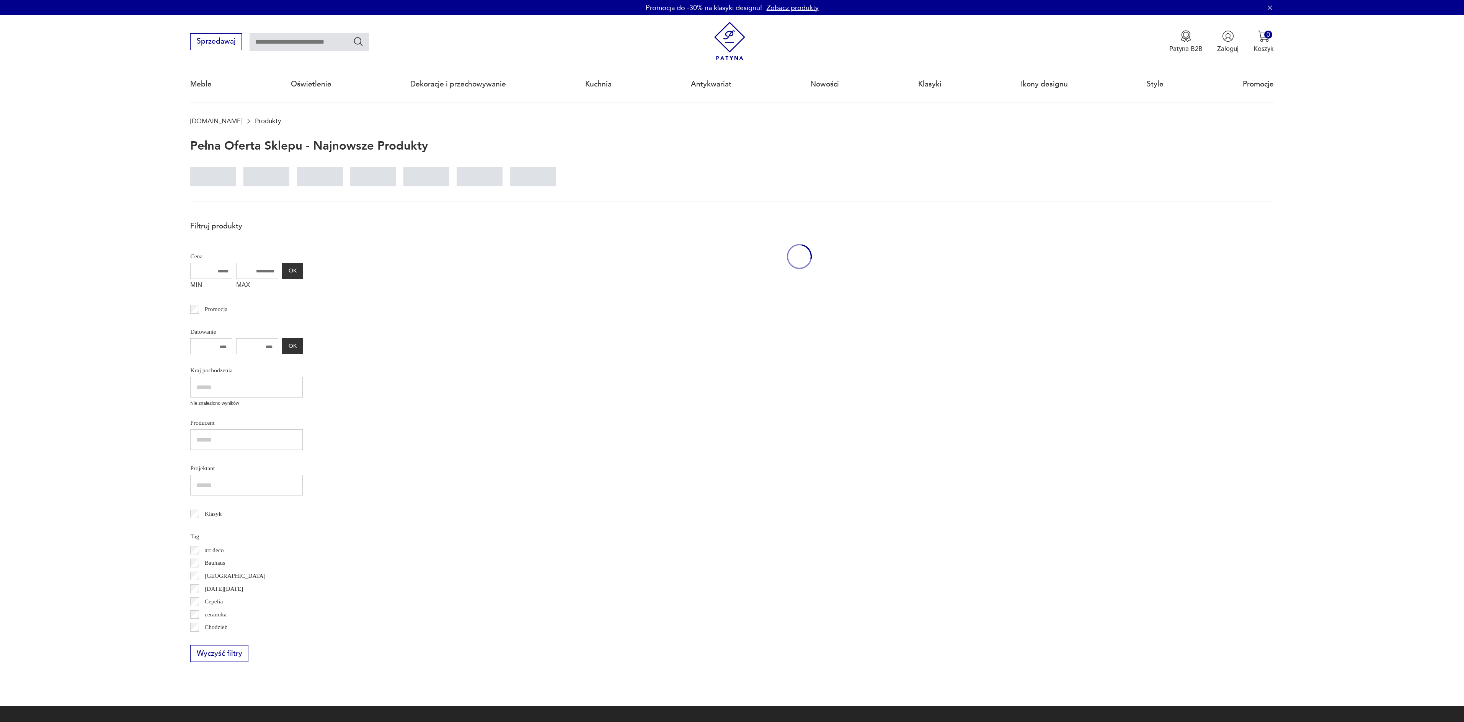 This screenshot has width=1464, height=722. I want to click on img: Ikonka użytkownika, so click(1228, 36).